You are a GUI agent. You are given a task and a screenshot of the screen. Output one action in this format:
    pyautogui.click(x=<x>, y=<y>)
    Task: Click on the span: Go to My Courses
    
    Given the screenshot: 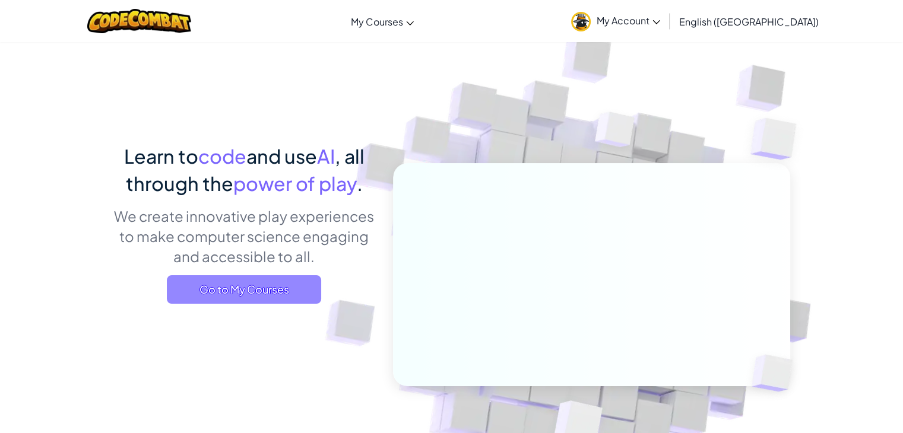 What is the action you would take?
    pyautogui.click(x=244, y=290)
    